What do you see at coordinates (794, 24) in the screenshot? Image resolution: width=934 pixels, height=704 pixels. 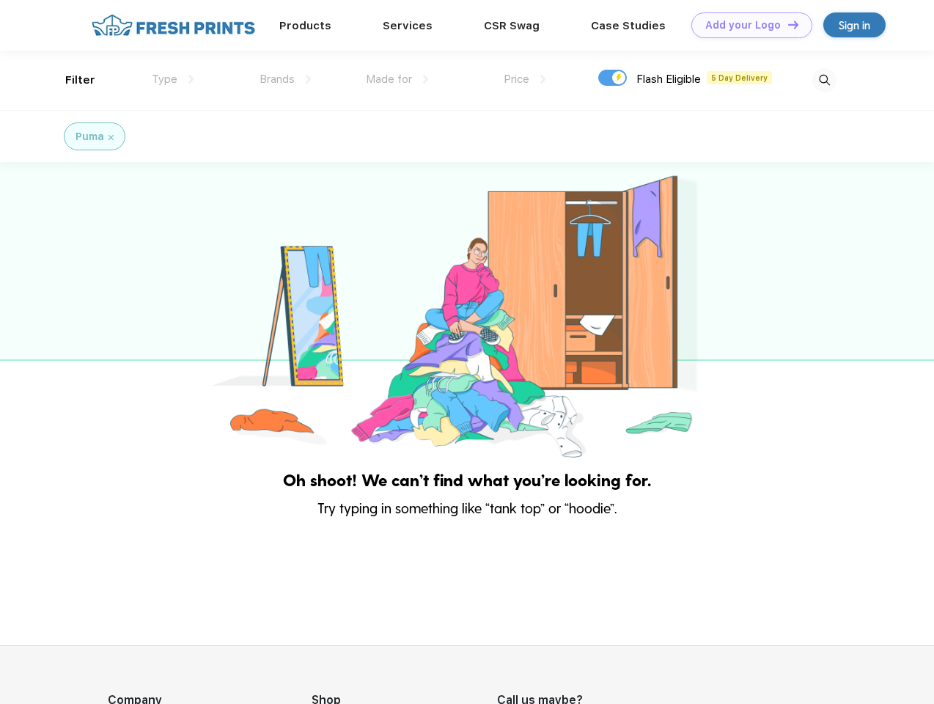 I see `img: DT` at bounding box center [794, 24].